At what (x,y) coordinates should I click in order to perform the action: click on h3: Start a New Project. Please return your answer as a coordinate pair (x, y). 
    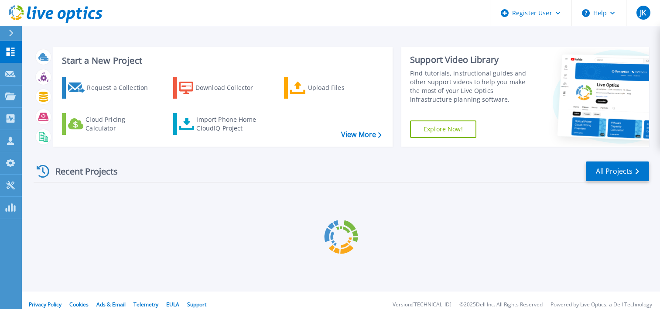
    Looking at the image, I should click on (221, 61).